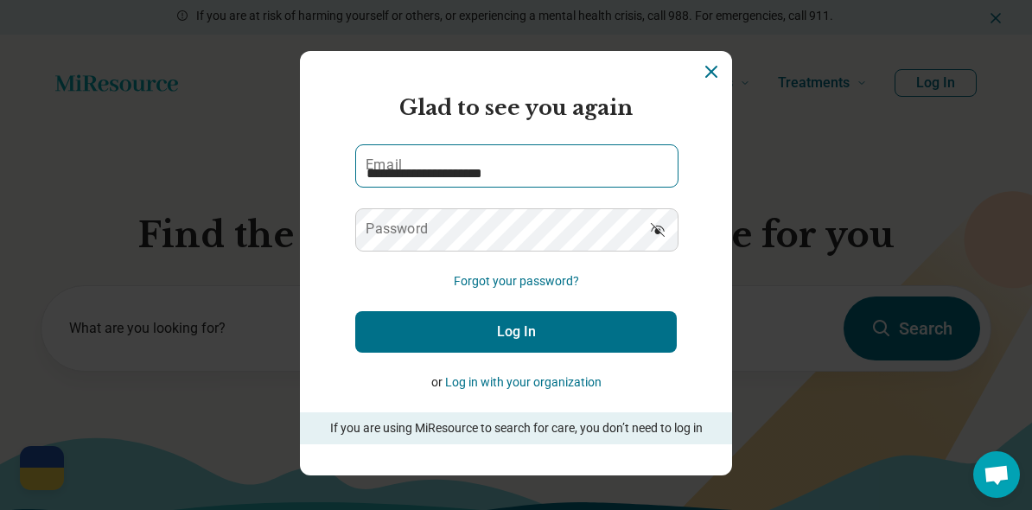 The image size is (1032, 510). I want to click on button: Log In, so click(516, 332).